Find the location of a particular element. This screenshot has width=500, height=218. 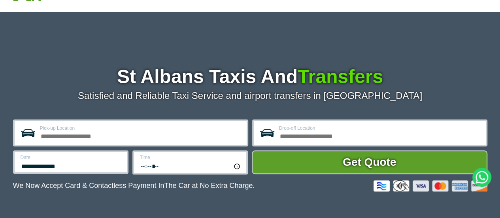

h1: St Albans Taxis And is located at coordinates (250, 77).